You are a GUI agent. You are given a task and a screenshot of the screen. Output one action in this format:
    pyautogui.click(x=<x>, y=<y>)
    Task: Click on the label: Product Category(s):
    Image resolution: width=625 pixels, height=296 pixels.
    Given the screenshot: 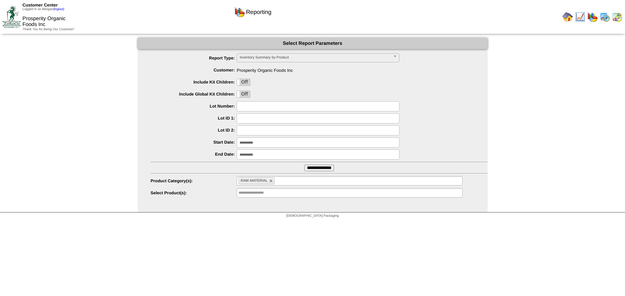 What is the action you would take?
    pyautogui.click(x=194, y=181)
    